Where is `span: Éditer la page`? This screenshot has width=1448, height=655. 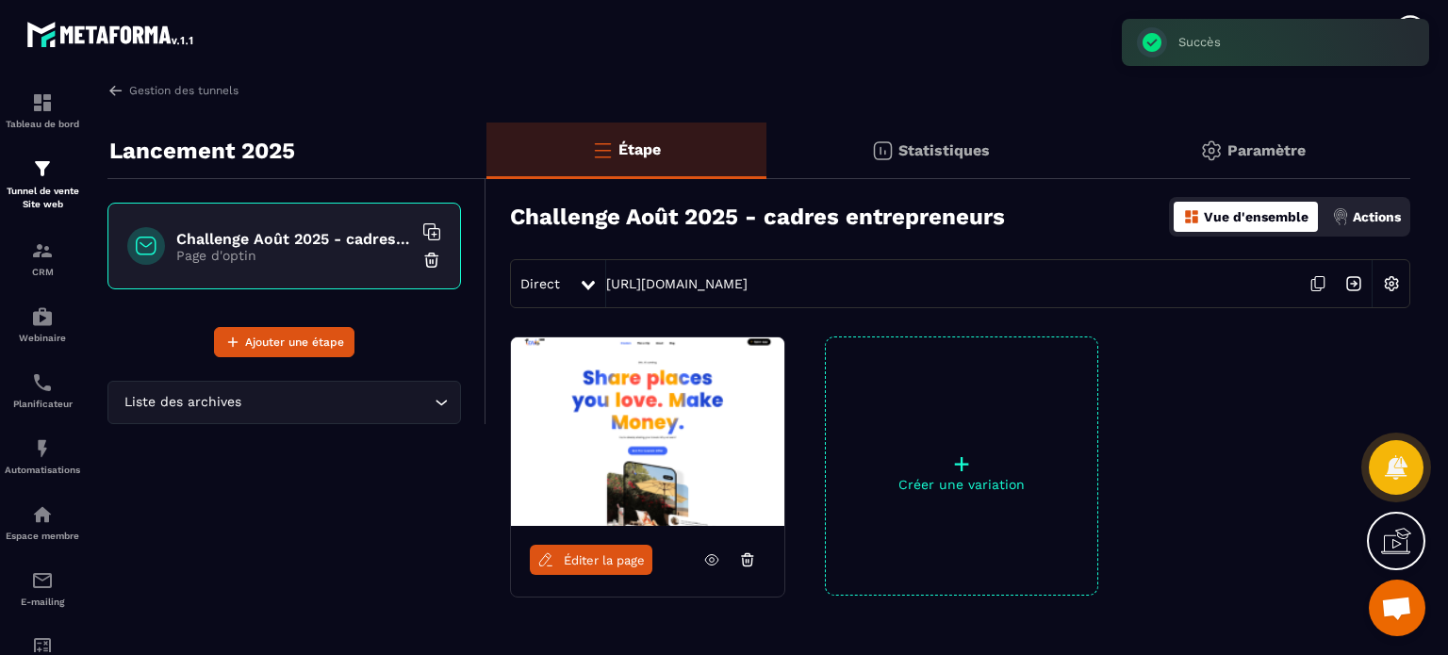
span: Éditer la page is located at coordinates (604, 560).